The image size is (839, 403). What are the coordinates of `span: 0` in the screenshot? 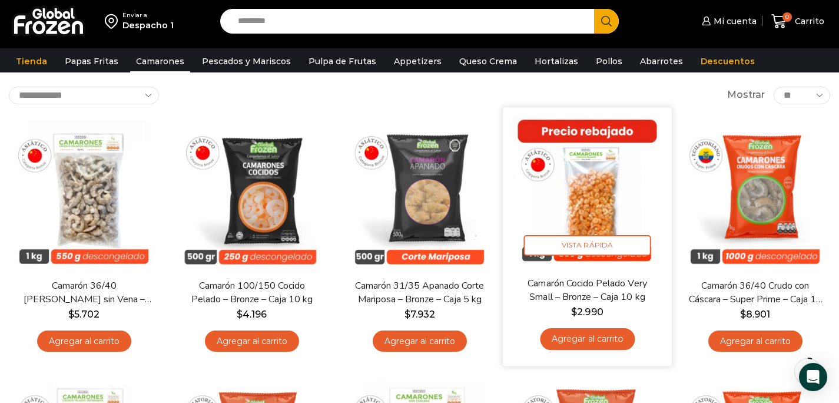 It's located at (787, 17).